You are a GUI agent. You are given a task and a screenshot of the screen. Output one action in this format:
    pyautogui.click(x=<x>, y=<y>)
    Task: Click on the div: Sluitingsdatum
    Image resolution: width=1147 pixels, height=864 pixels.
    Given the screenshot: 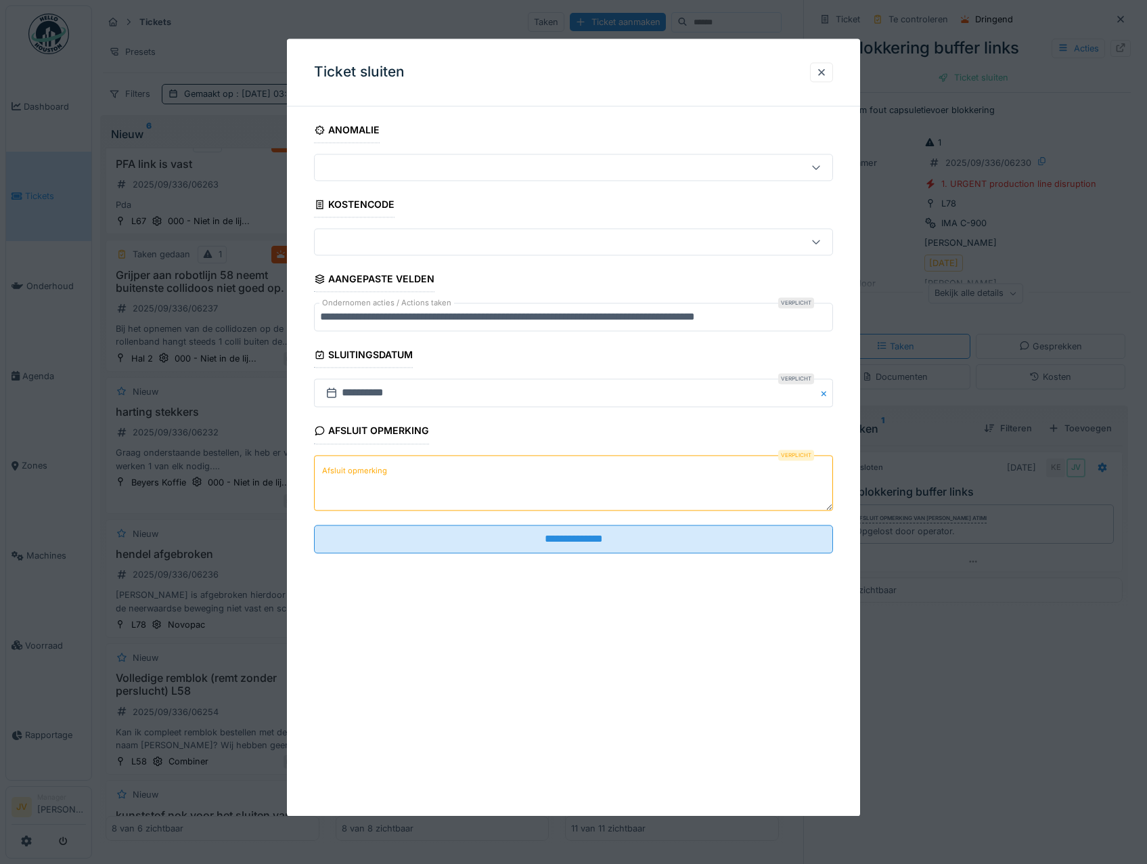 What is the action you would take?
    pyautogui.click(x=363, y=357)
    